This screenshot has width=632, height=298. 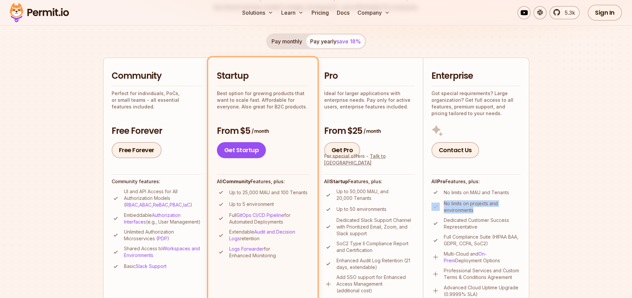 I want to click on a: Get Startup, so click(x=242, y=150).